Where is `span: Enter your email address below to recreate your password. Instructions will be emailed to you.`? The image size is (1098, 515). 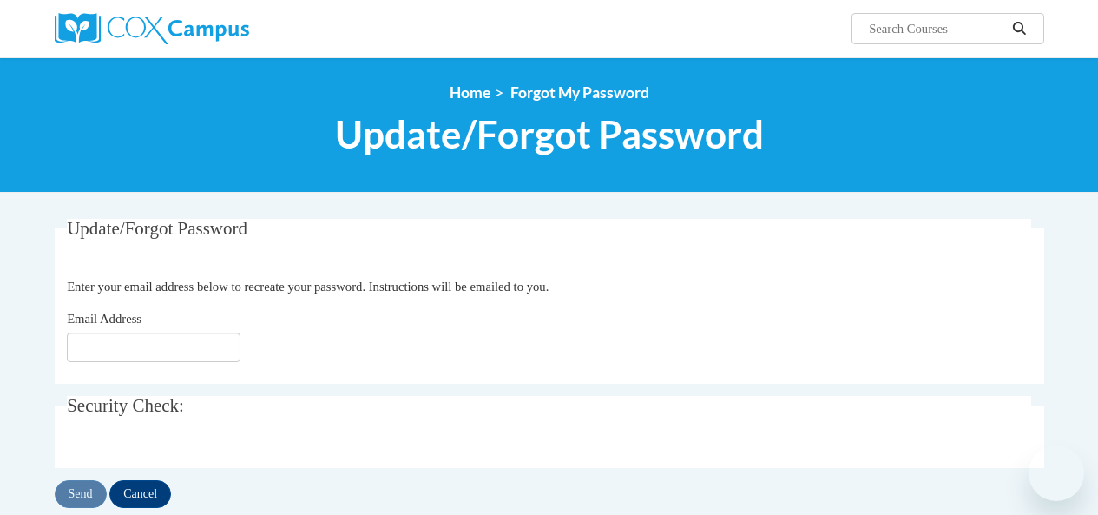
span: Enter your email address below to recreate your password. Instructions will be emailed to you. is located at coordinates (307, 286).